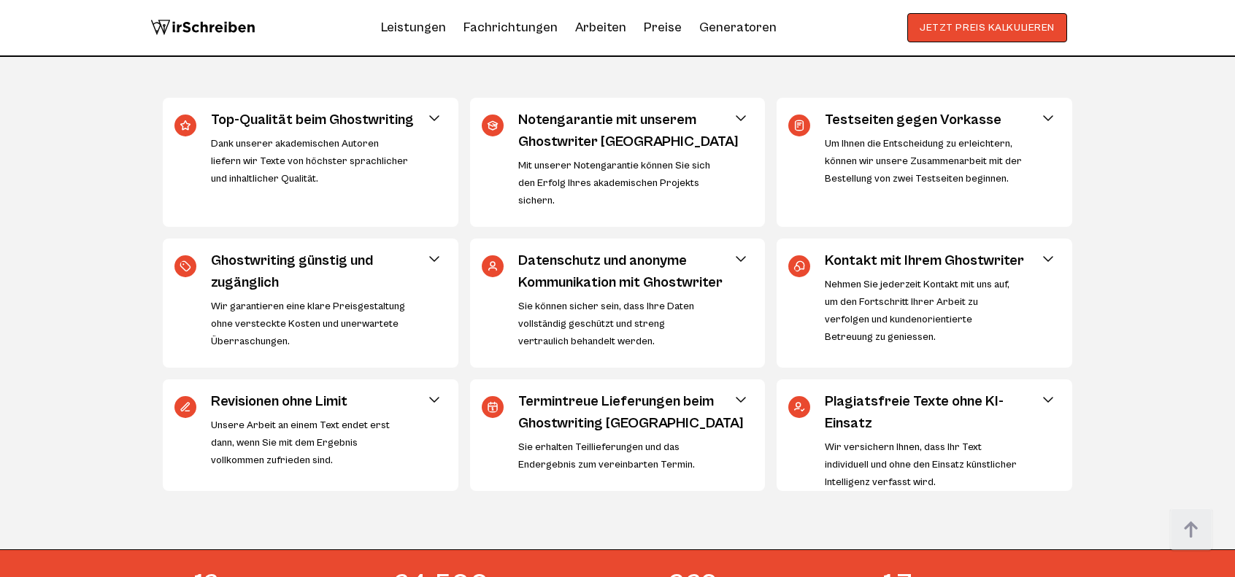 Image resolution: width=1235 pixels, height=577 pixels. Describe the element at coordinates (663, 27) in the screenshot. I see `a: Preise` at that location.